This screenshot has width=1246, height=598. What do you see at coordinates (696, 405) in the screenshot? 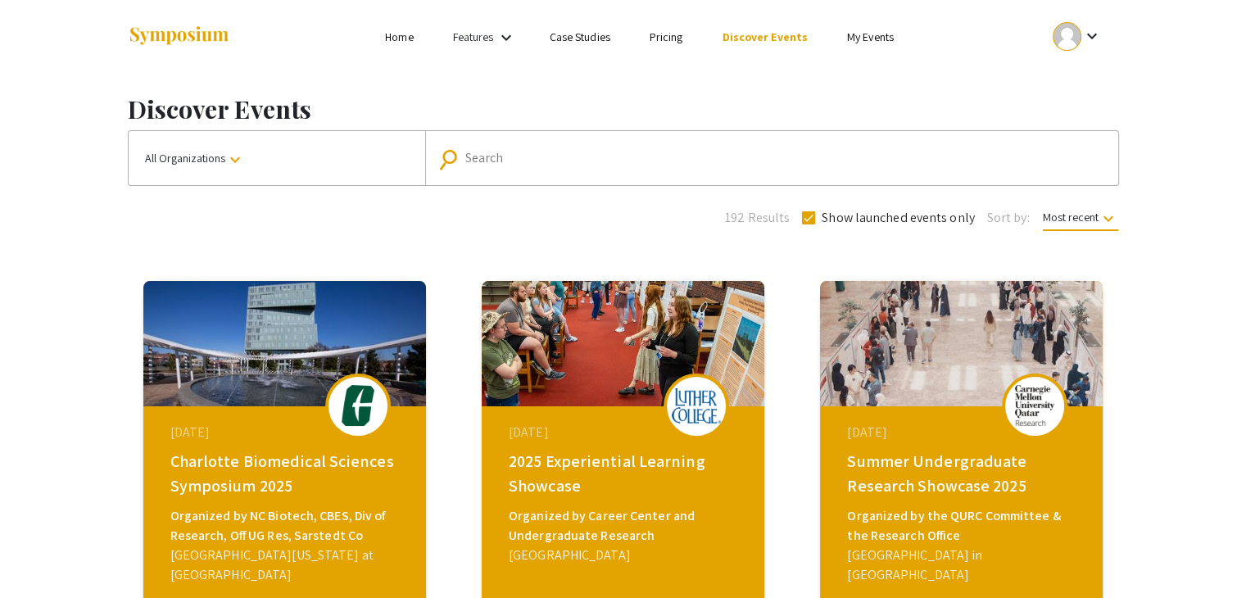
I see `img: 2025-experiential-learning-showcase_eventLogo_377aea_.png` at bounding box center [696, 405].